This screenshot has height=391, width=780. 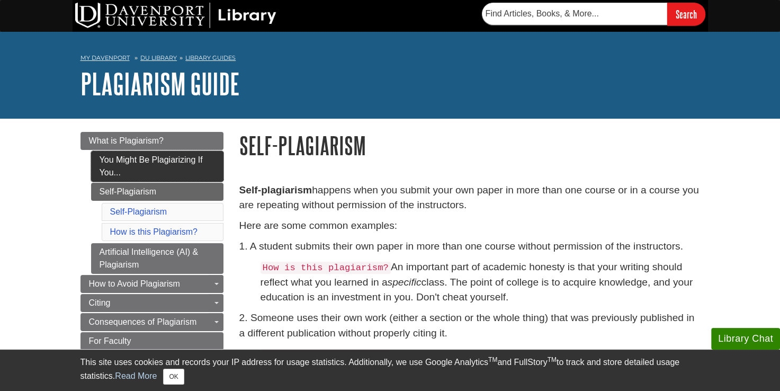 What do you see at coordinates (470, 246) in the screenshot?
I see `p: 1. A student submits their own paper in more than one course without permission of the instructors.` at bounding box center [470, 246].